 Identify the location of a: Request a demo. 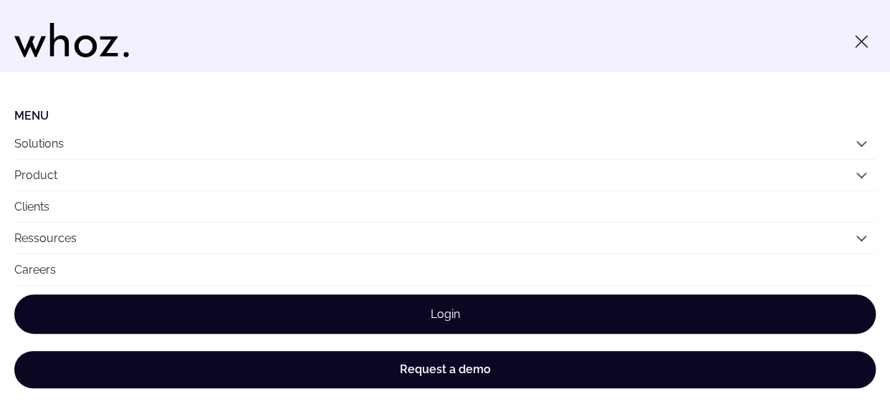
(445, 370).